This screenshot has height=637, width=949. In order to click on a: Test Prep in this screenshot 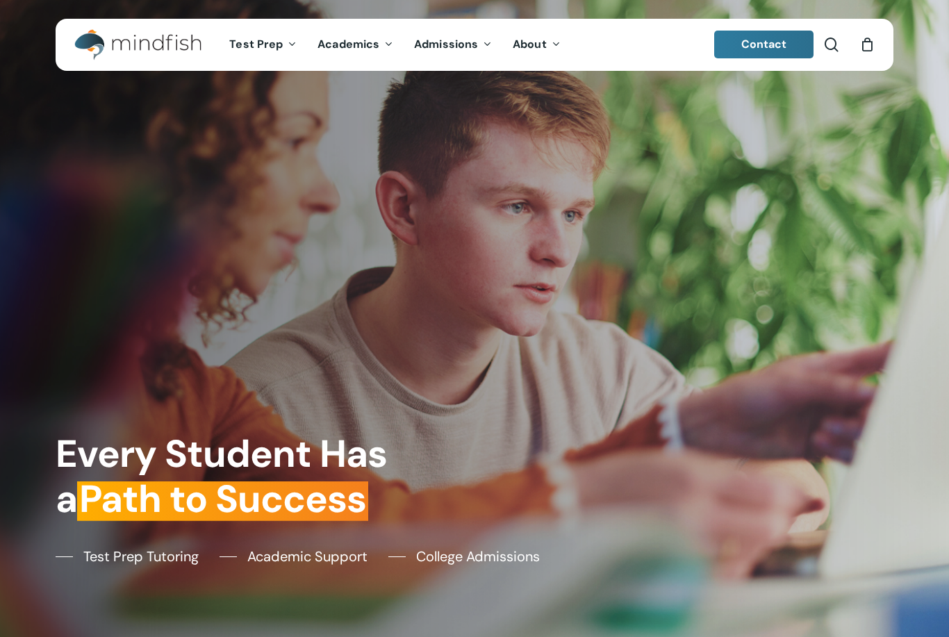, I will do `click(263, 44)`.